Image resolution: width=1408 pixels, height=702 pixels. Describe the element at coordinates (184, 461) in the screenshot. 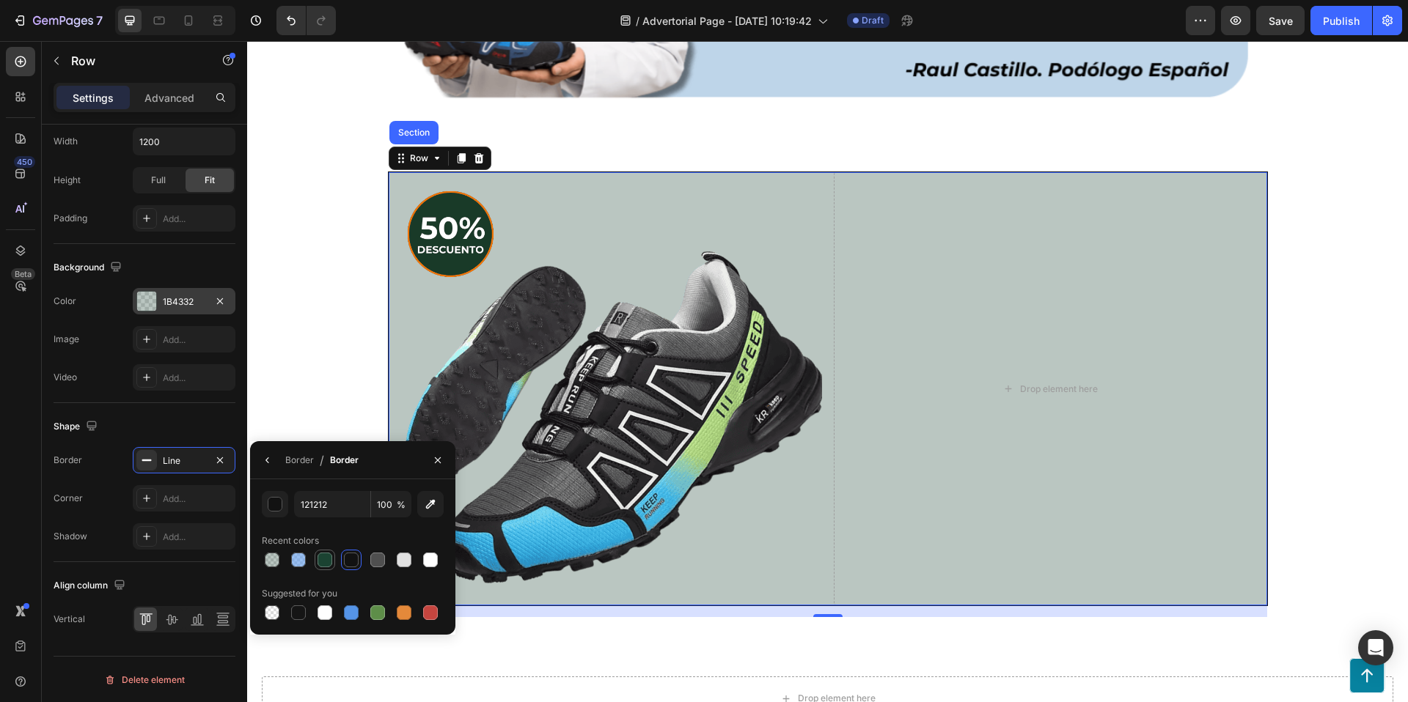

I see `div: Line` at that location.